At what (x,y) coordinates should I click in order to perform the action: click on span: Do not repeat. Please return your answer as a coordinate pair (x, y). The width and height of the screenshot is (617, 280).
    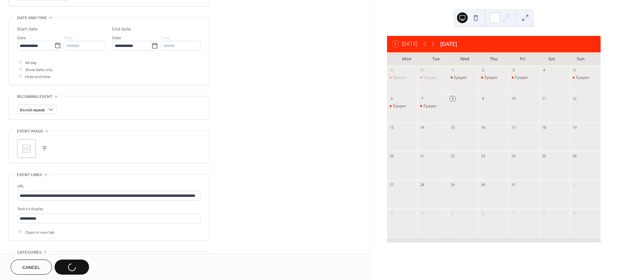
    Looking at the image, I should click on (32, 110).